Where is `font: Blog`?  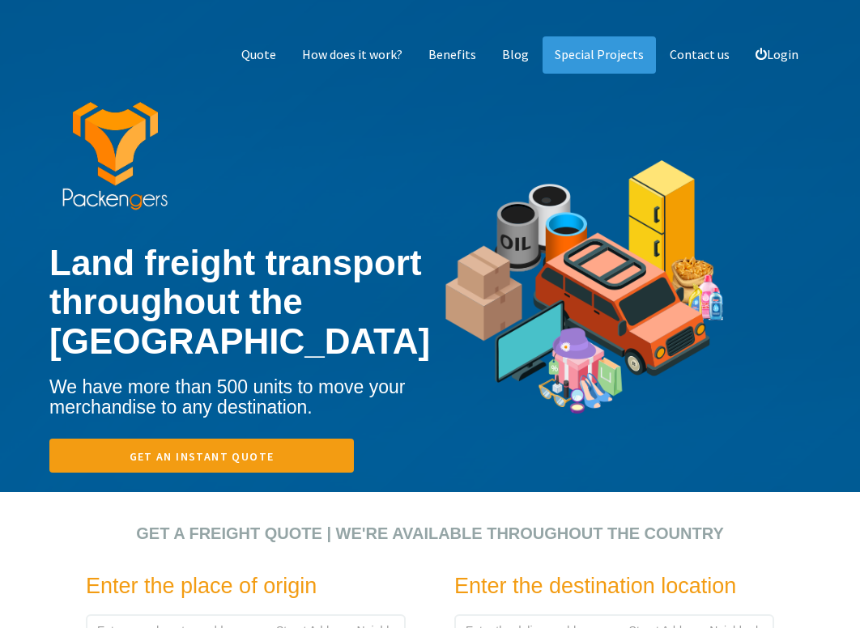
font: Blog is located at coordinates (515, 54).